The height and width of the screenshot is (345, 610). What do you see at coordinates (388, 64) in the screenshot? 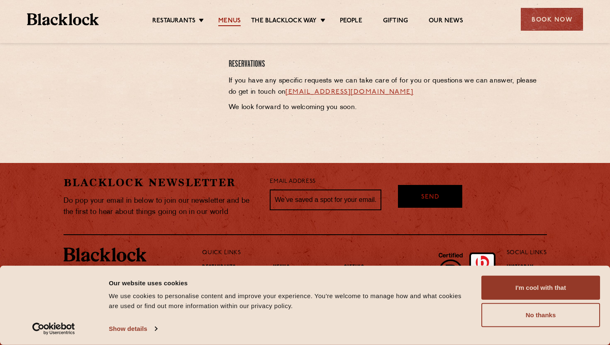
I see `h4: Reservations` at bounding box center [388, 64].